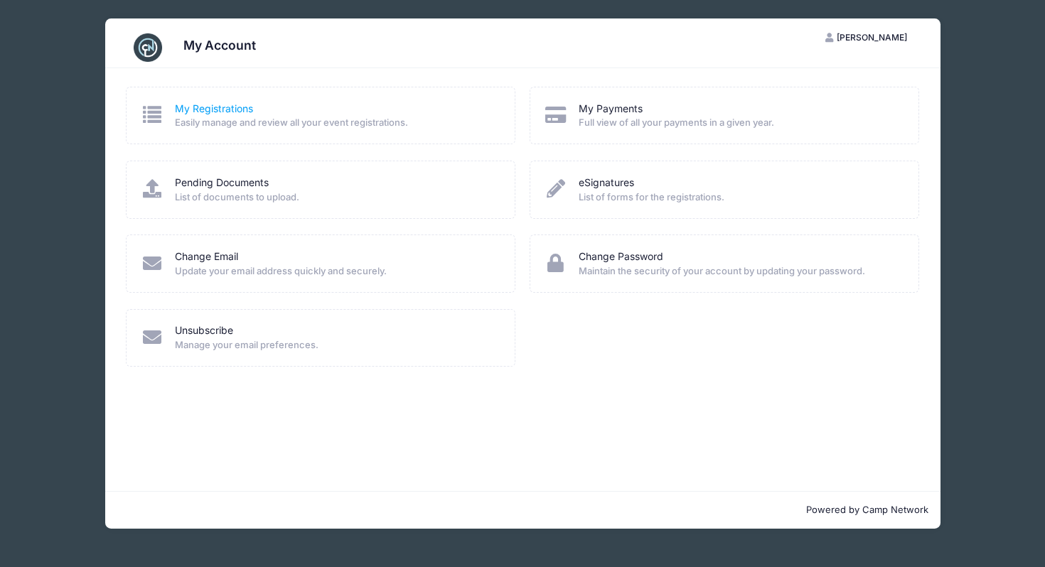 The image size is (1045, 567). I want to click on span: Easily manage and review all your event registrations., so click(336, 123).